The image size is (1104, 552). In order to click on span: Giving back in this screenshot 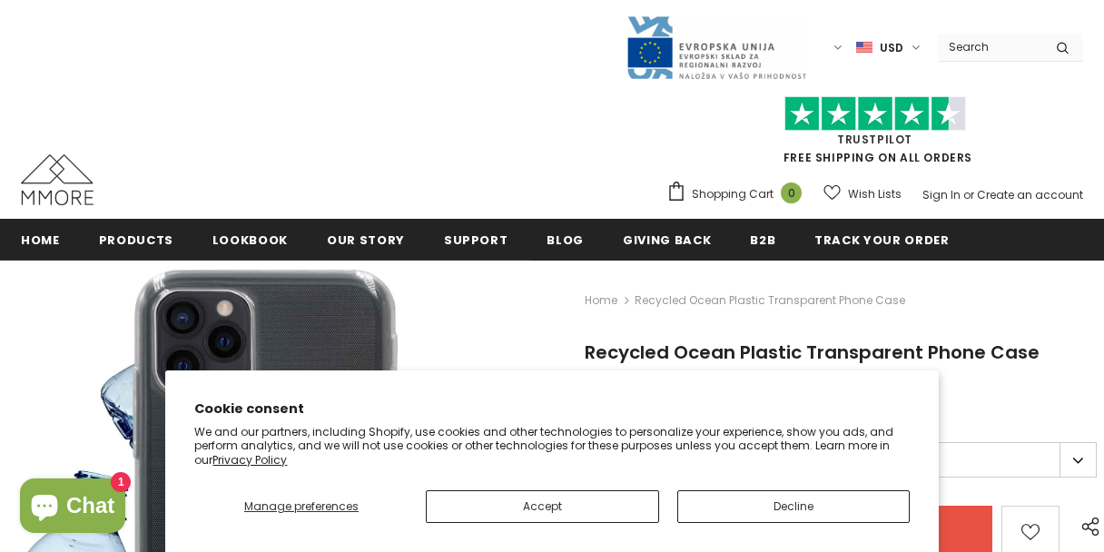, I will do `click(667, 240)`.